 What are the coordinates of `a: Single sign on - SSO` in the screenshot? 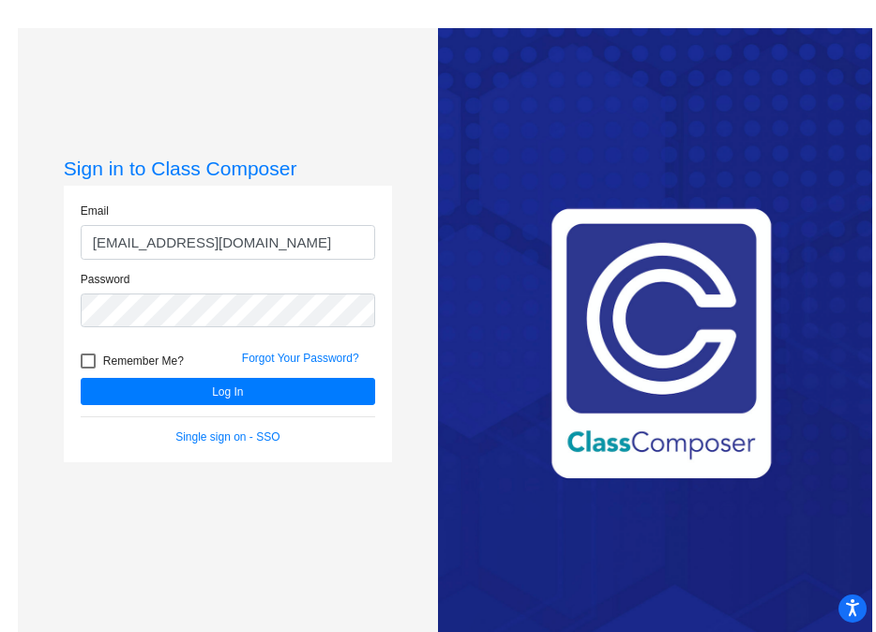 It's located at (227, 437).